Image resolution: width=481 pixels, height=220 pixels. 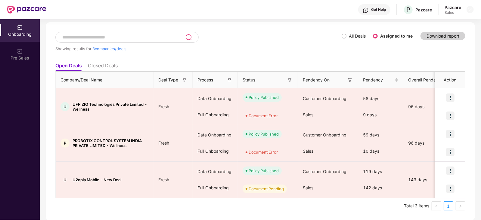 I want to click on div: 142 days, so click(x=381, y=188).